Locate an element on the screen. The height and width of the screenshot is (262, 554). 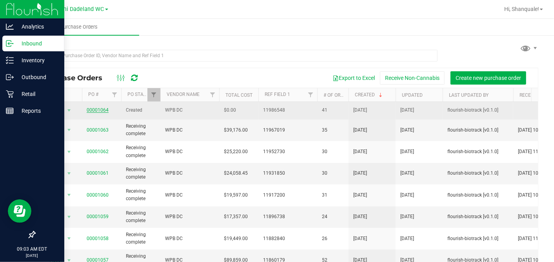
span: 24 is located at coordinates (333, 217).